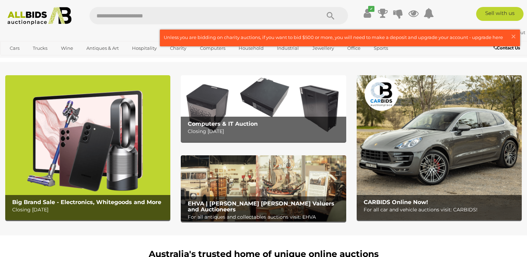 The image size is (527, 257). I want to click on a: Charity, so click(178, 48).